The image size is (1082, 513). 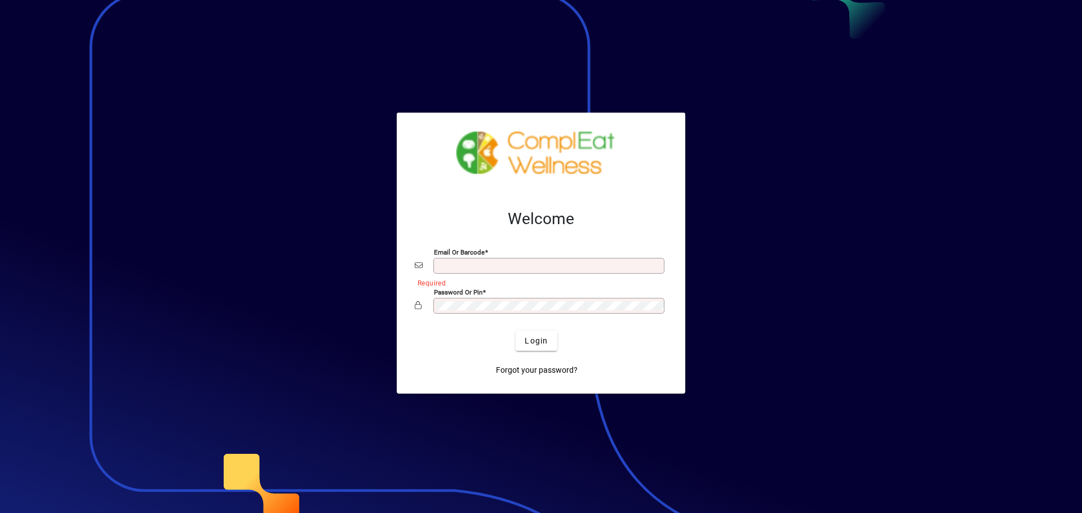 What do you see at coordinates (536, 370) in the screenshot?
I see `span: Forgot your password?` at bounding box center [536, 370].